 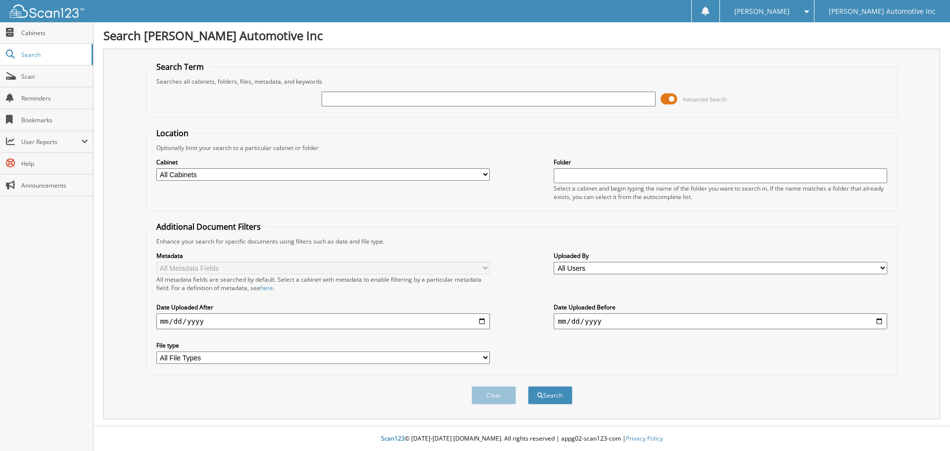 I want to click on label: Date Uploaded Before, so click(x=720, y=307).